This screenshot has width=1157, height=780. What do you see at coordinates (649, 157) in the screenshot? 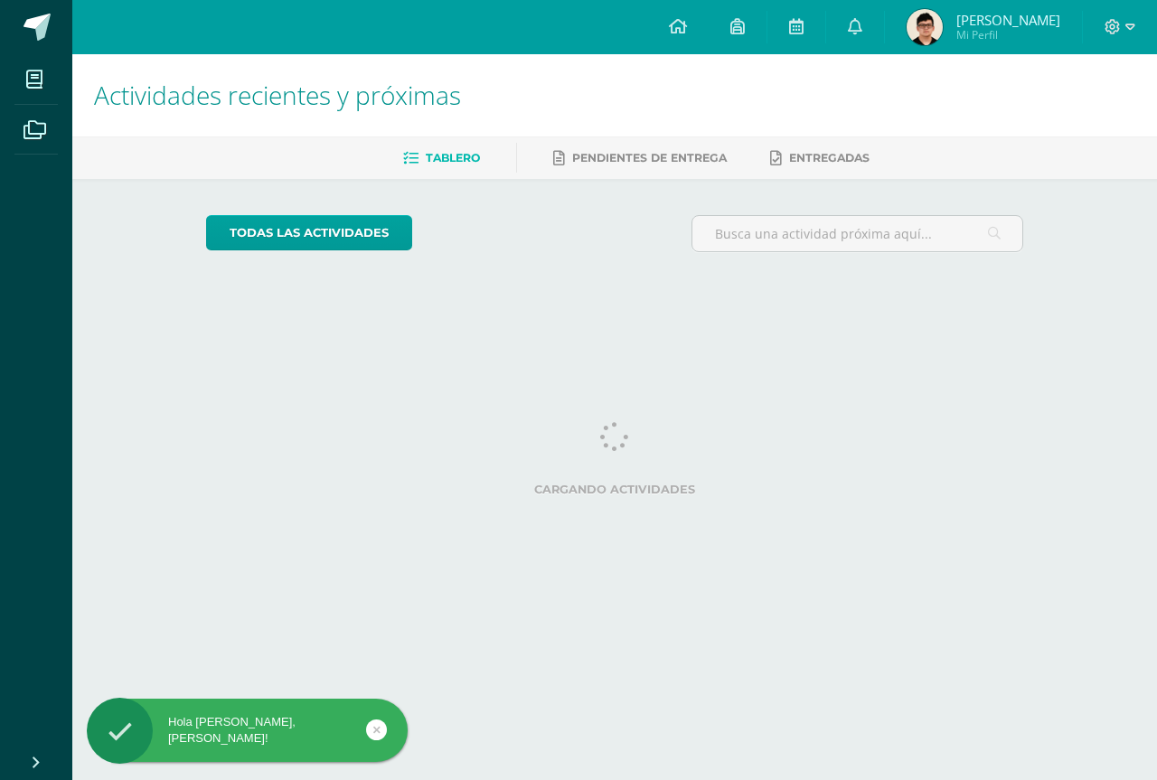
I see `span: Pendientes de entrega` at bounding box center [649, 157].